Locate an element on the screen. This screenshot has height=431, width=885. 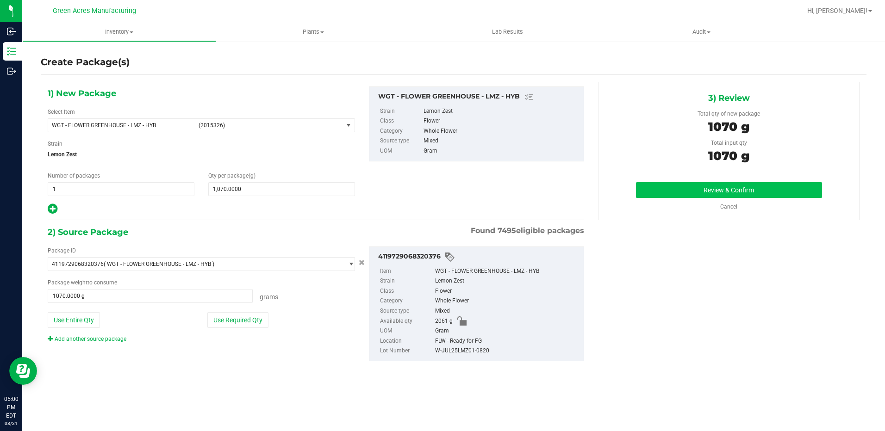
p: 08/21 is located at coordinates (11, 424).